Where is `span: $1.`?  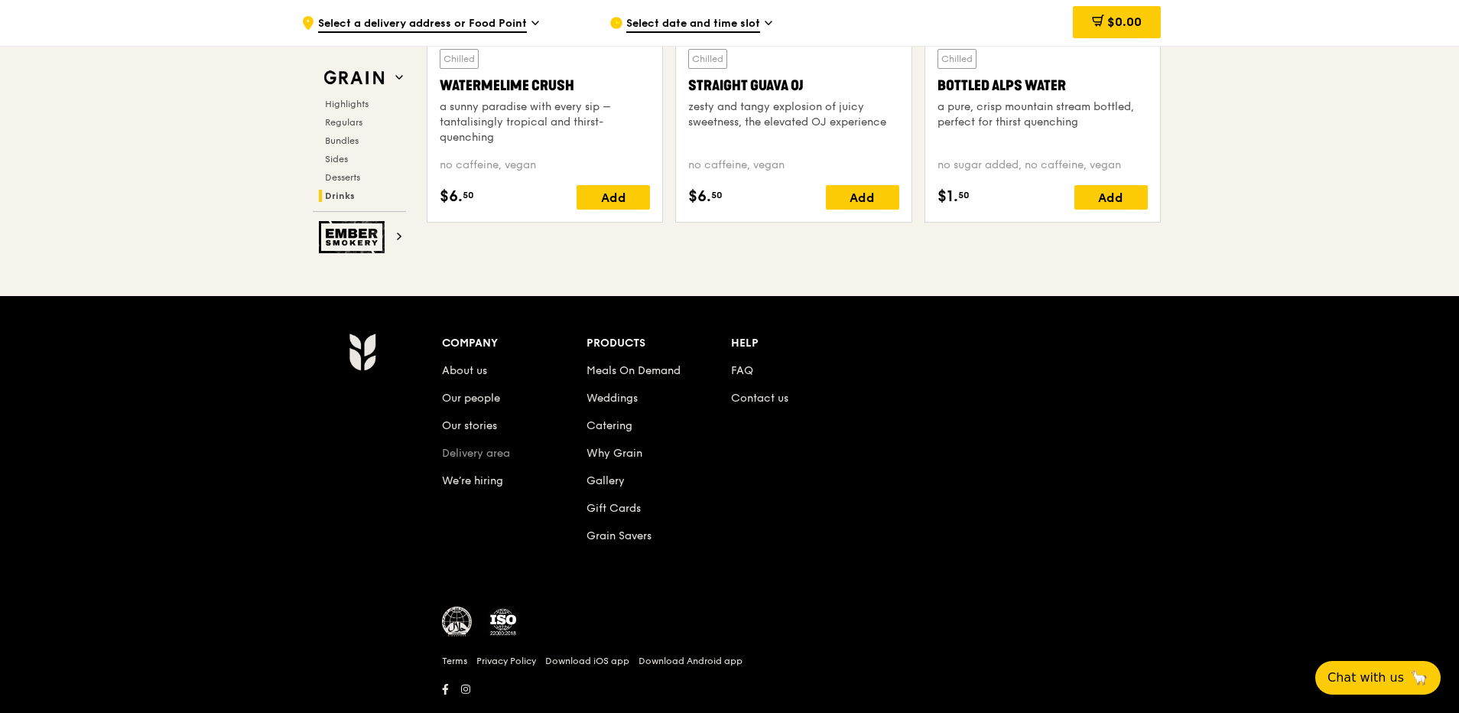 span: $1. is located at coordinates (947, 197).